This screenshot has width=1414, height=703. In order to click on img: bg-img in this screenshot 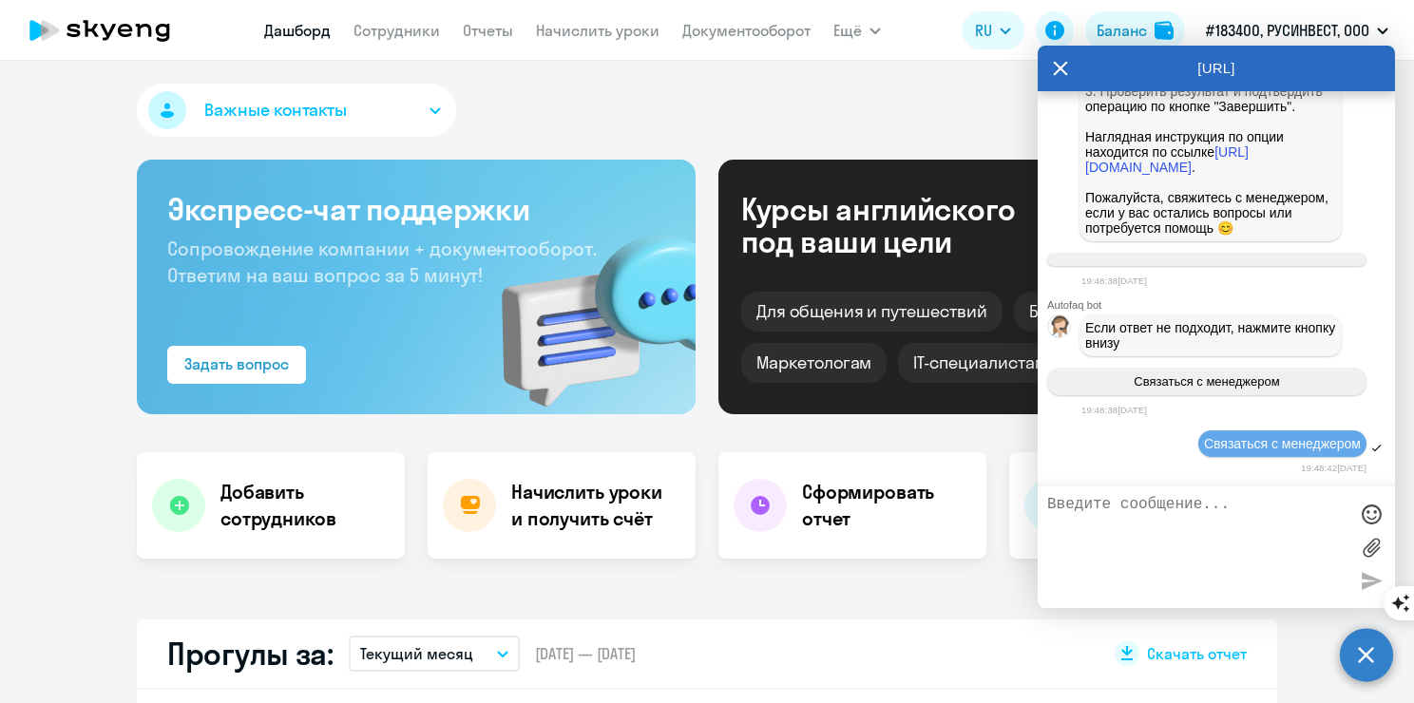, I will do `click(585, 307)`.